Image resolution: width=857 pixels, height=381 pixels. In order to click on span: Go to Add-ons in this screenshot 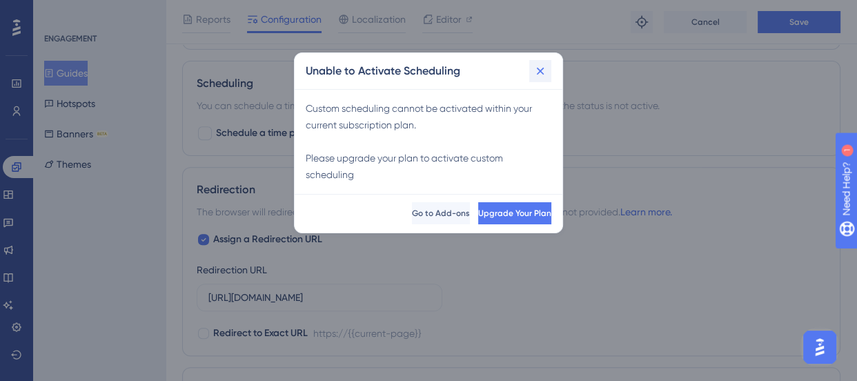, I will do `click(441, 213)`.